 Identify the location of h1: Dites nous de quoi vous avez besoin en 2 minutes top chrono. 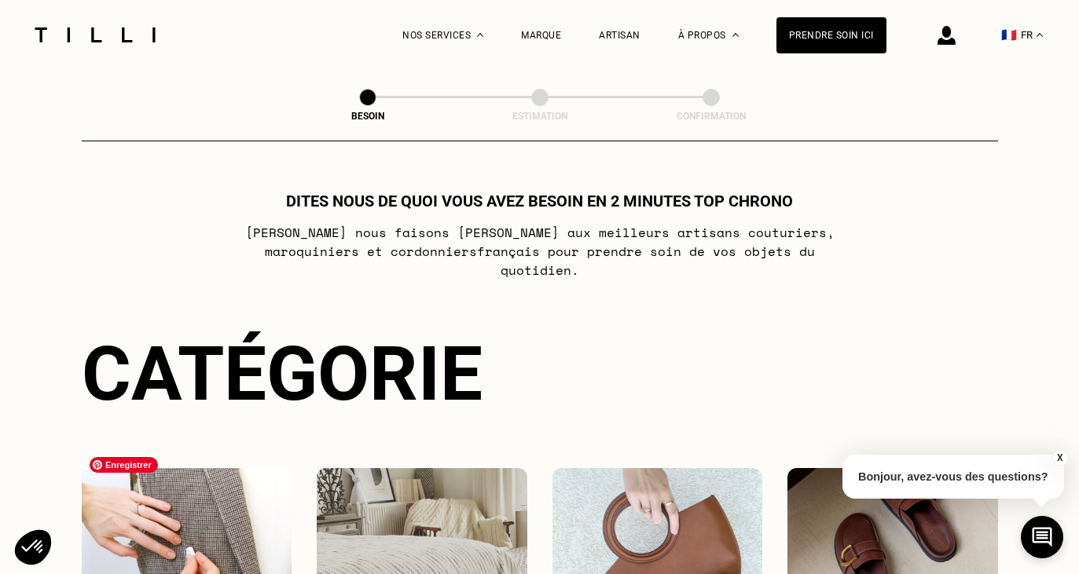
(539, 201).